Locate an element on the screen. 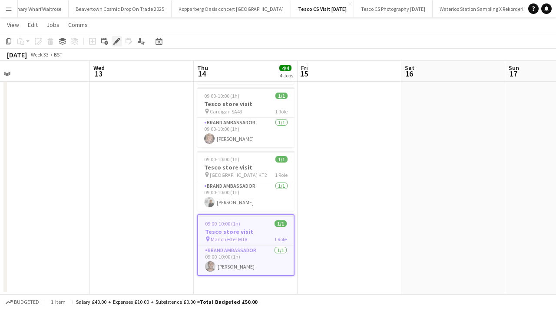 This screenshot has width=556, height=309. span: 1 item is located at coordinates (58, 302).